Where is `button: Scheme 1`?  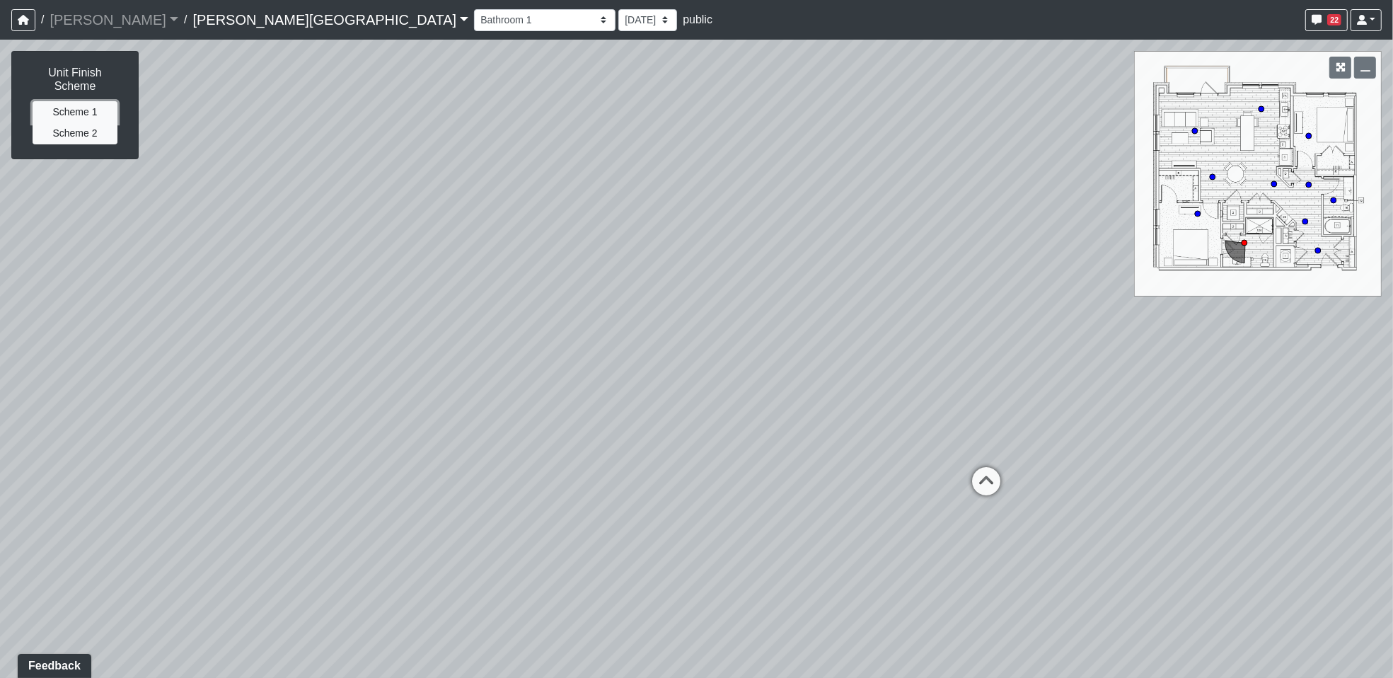
button: Scheme 1 is located at coordinates (75, 112).